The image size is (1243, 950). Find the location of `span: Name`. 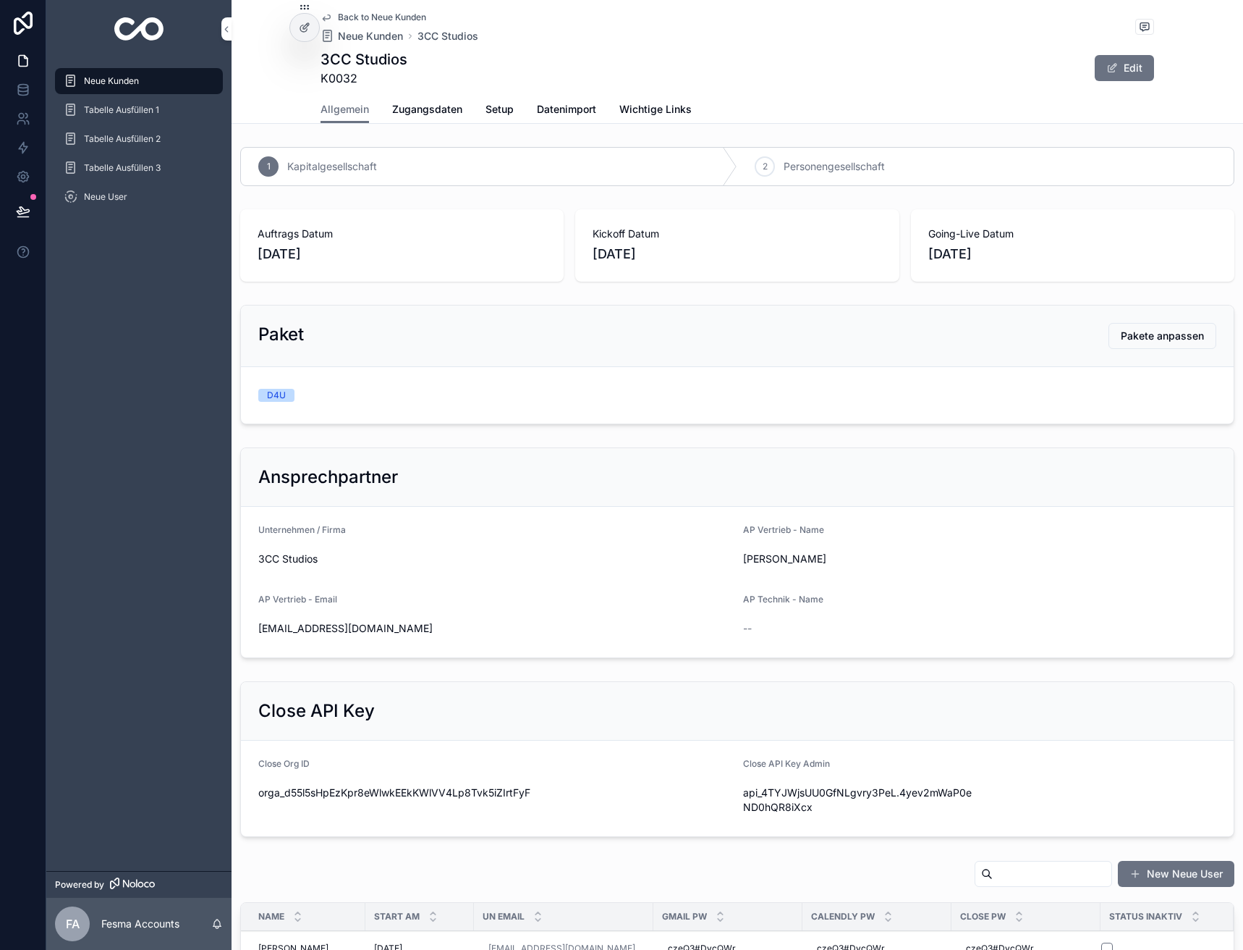

span: Name is located at coordinates (271, 916).